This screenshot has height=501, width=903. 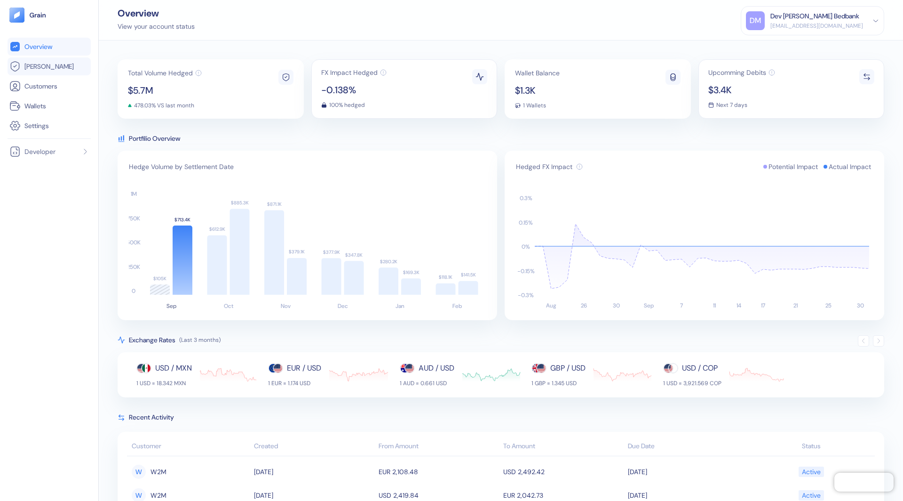 What do you see at coordinates (526, 295) in the screenshot?
I see `text: -0.3 %` at bounding box center [526, 295].